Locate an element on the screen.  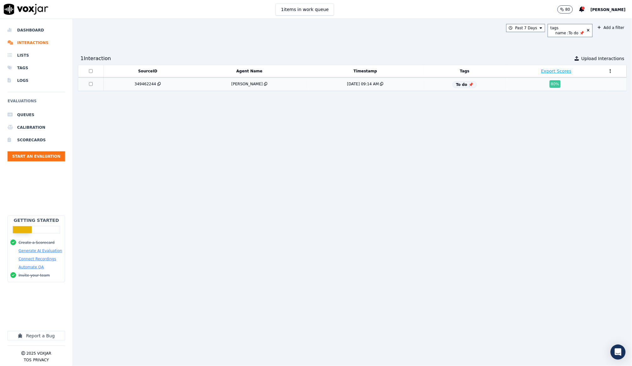
div: tags is located at coordinates (568, 28).